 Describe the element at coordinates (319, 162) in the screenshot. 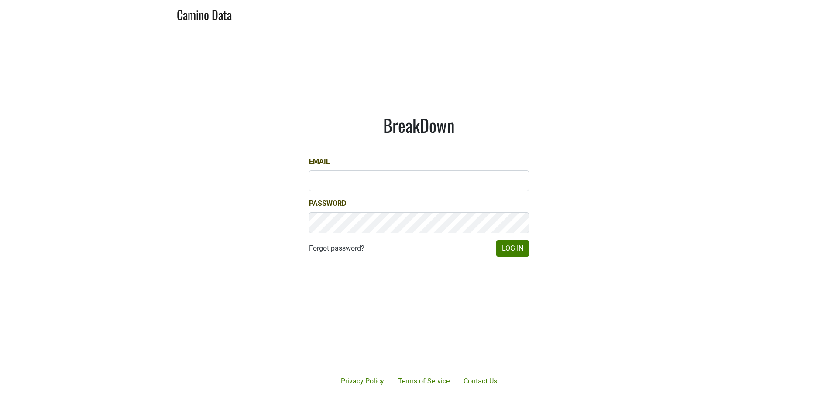

I see `label: Email` at that location.